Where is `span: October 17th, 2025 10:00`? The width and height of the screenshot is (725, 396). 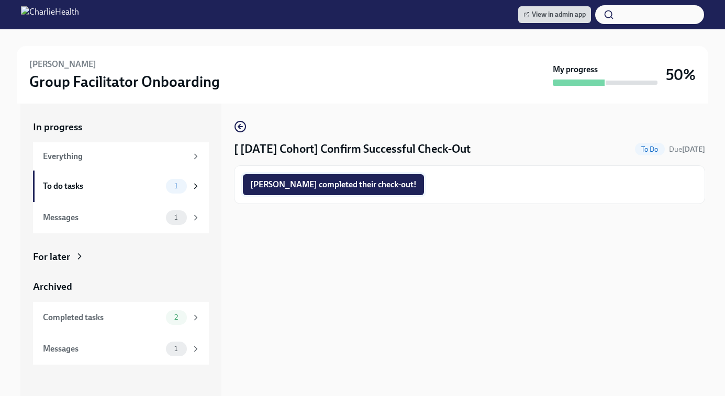
span: October 17th, 2025 10:00 is located at coordinates (687, 149).